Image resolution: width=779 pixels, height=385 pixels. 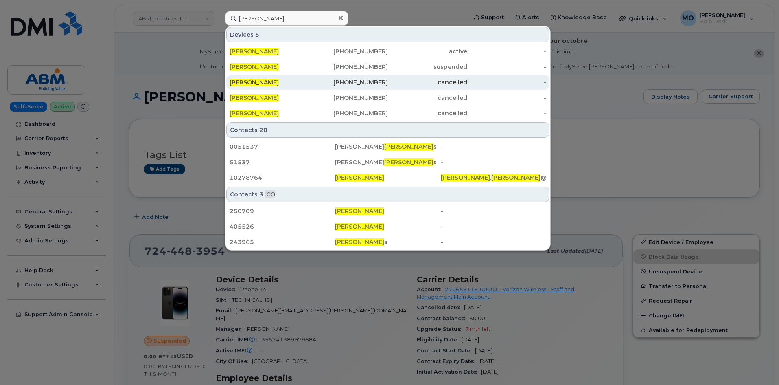 I want to click on span: 20, so click(x=263, y=130).